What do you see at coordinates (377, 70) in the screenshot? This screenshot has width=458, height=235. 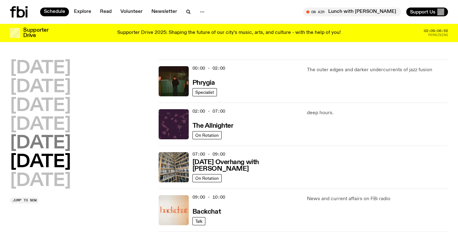 I see `p: The outer edges and darker undercurrents of jazz fusion` at bounding box center [377, 70].